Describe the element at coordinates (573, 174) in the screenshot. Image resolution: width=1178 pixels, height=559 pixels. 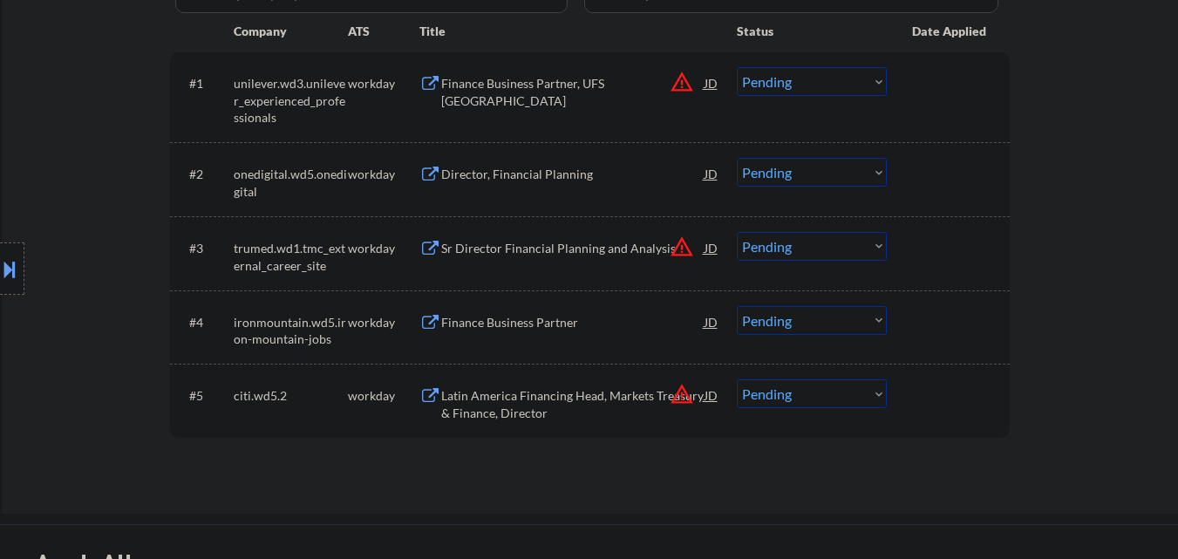
I see `div: Director, Financial Planning` at that location.